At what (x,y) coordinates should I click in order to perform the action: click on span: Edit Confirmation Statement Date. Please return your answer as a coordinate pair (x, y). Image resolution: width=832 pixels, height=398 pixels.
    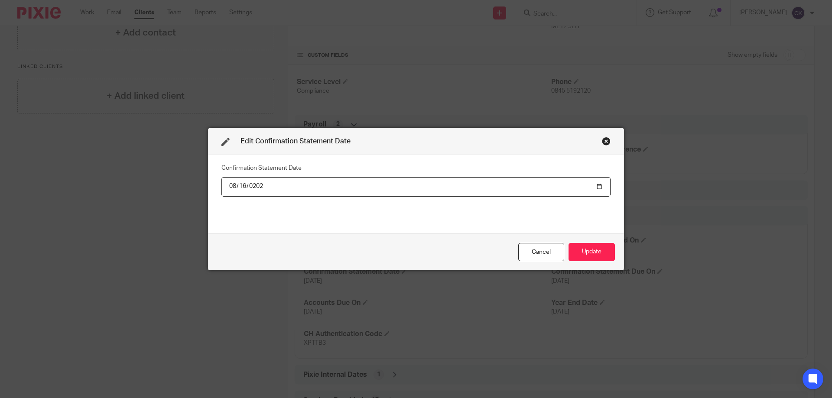
    Looking at the image, I should click on (296, 141).